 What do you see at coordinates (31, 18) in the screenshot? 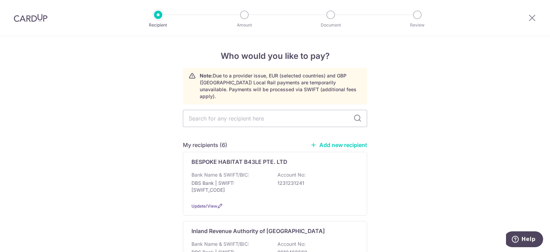
I see `img: CardUp` at bounding box center [31, 18].